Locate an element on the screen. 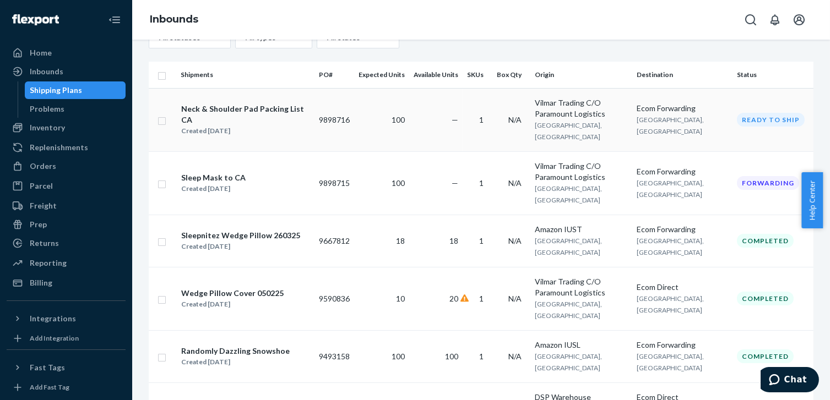 The image size is (830, 400). div: Reporting is located at coordinates (48, 263).